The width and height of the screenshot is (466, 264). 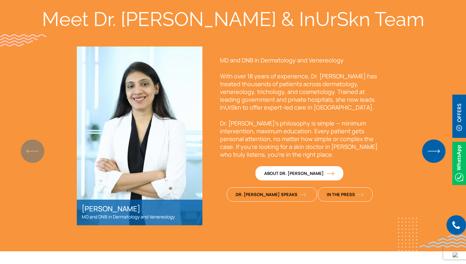 What do you see at coordinates (443, 241) in the screenshot?
I see `img: bluewave` at bounding box center [443, 241].